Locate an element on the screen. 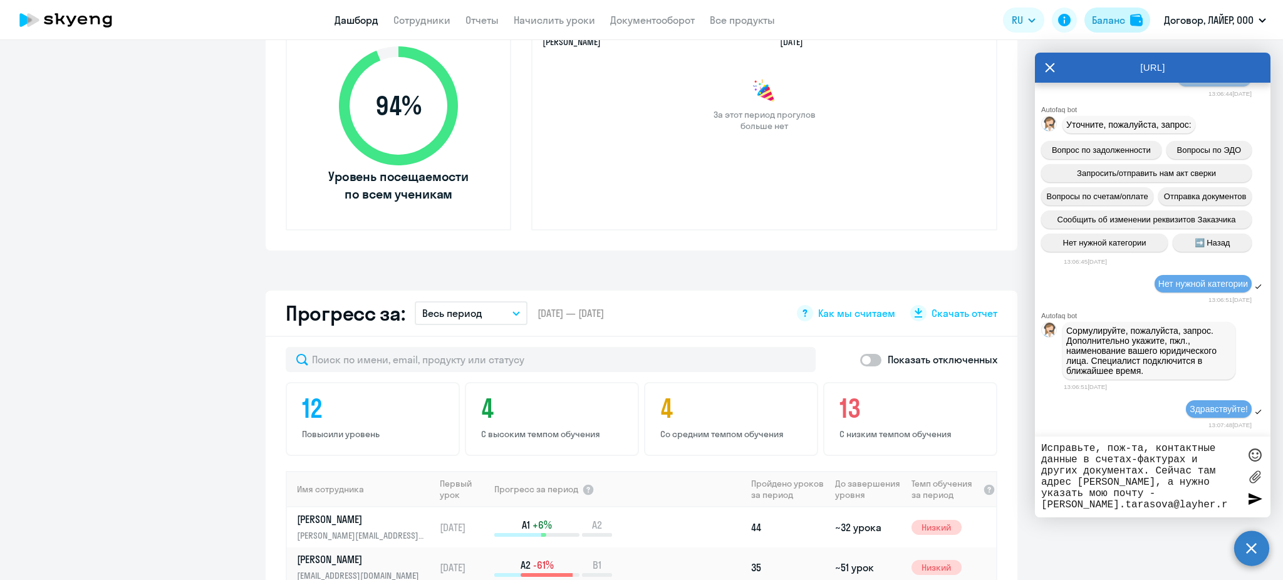 The height and width of the screenshot is (580, 1283). img: congrats is located at coordinates (764, 91).